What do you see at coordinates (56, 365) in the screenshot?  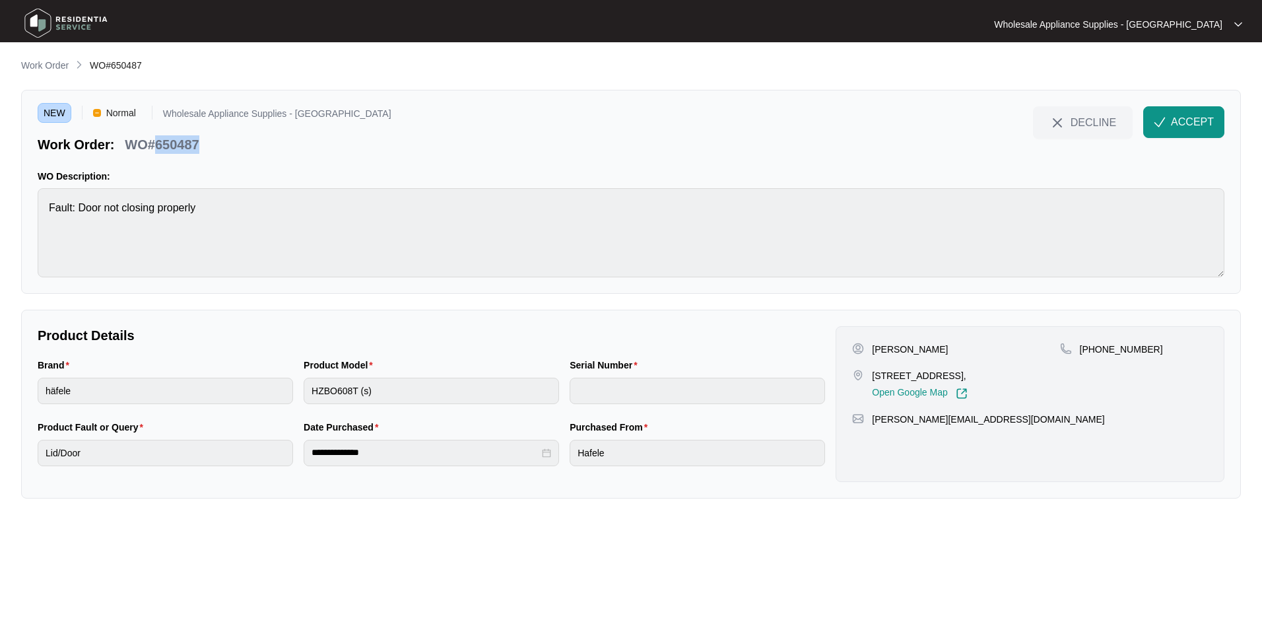 I see `label: Brand` at bounding box center [56, 365].